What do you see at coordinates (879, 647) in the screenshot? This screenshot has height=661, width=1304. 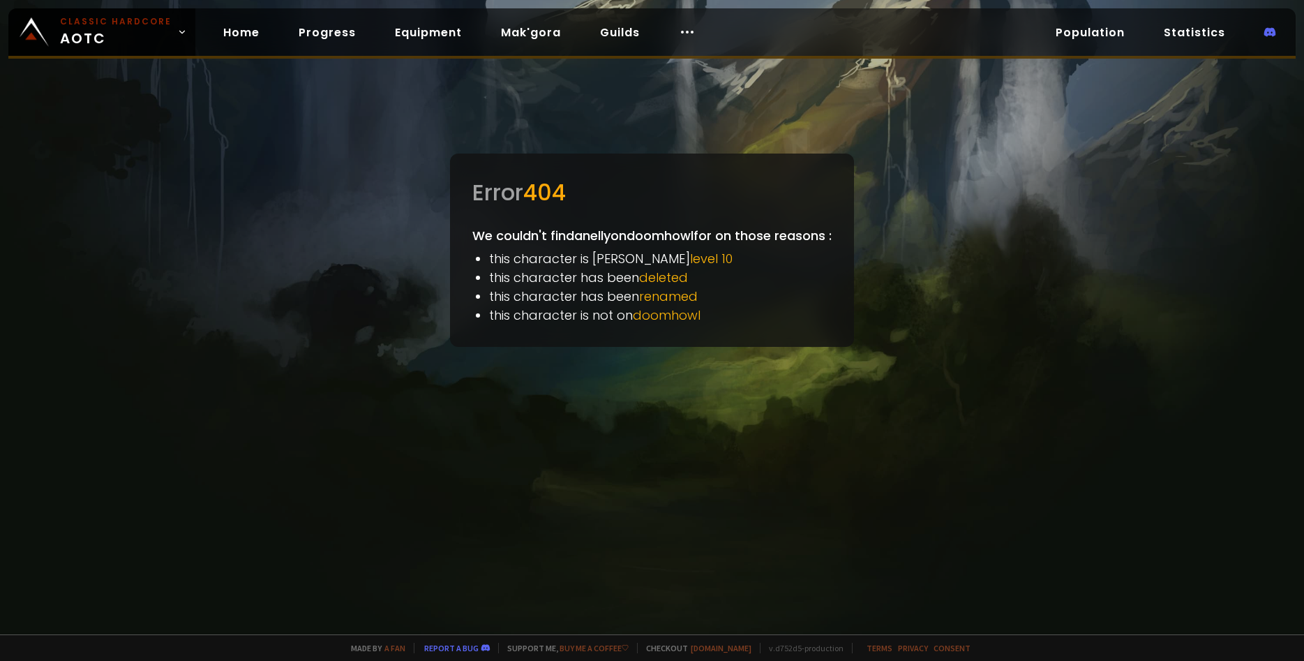 I see `a: Terms` at bounding box center [879, 647].